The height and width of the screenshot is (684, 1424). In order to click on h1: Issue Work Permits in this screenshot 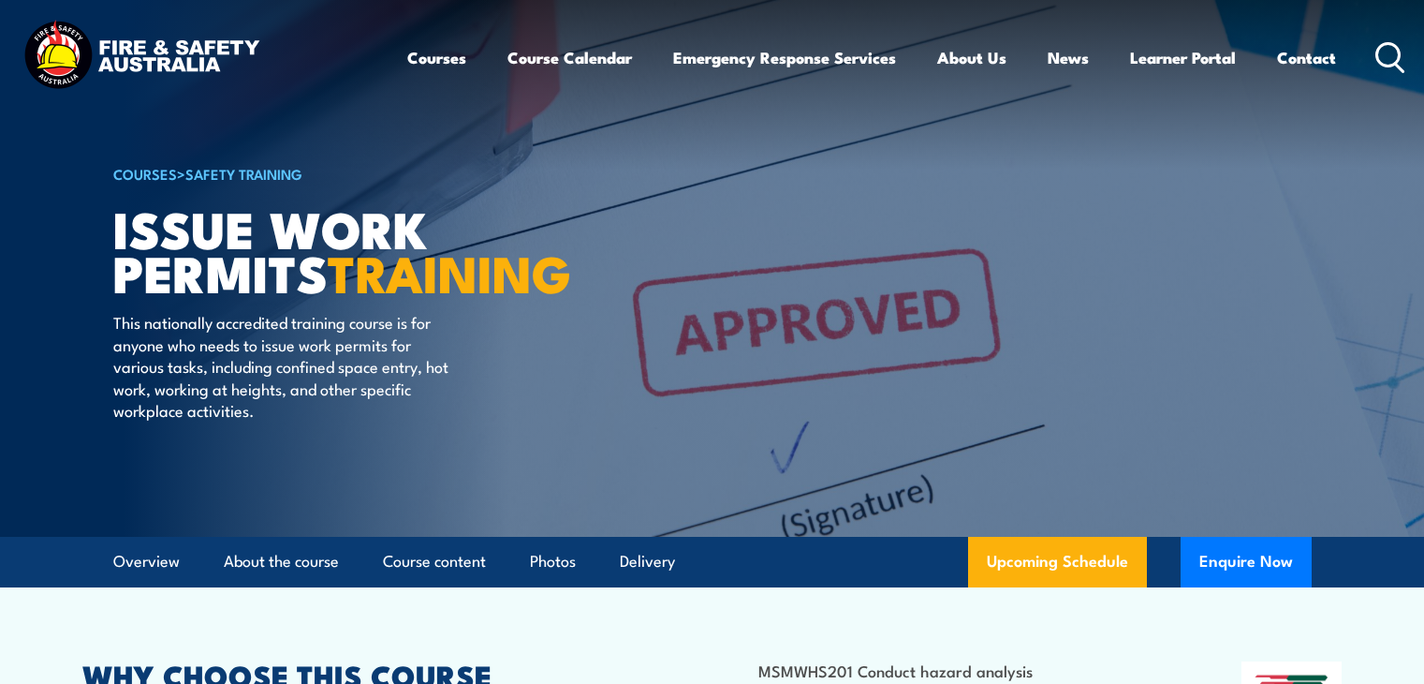, I will do `click(345, 249)`.